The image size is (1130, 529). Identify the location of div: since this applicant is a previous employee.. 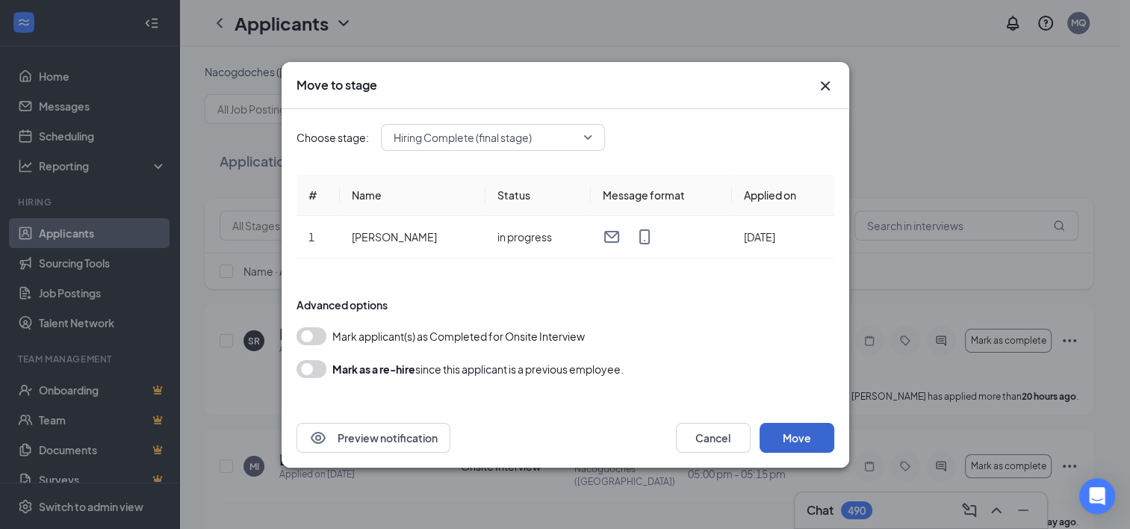
(478, 369).